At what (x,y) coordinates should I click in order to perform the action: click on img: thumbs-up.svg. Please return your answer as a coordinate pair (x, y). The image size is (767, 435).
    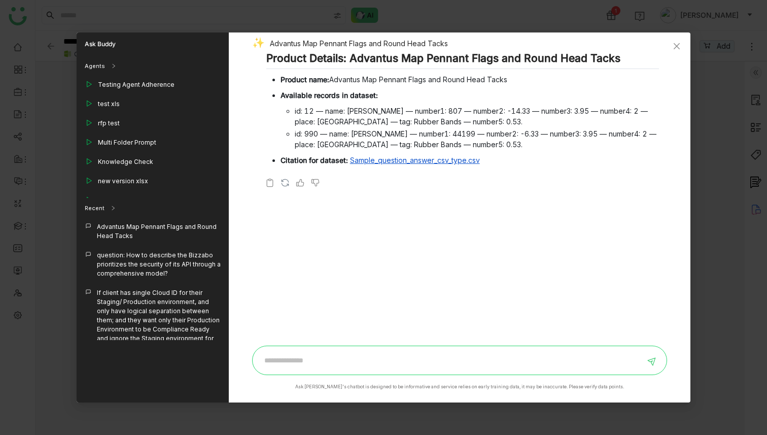
    Looking at the image, I should click on (300, 183).